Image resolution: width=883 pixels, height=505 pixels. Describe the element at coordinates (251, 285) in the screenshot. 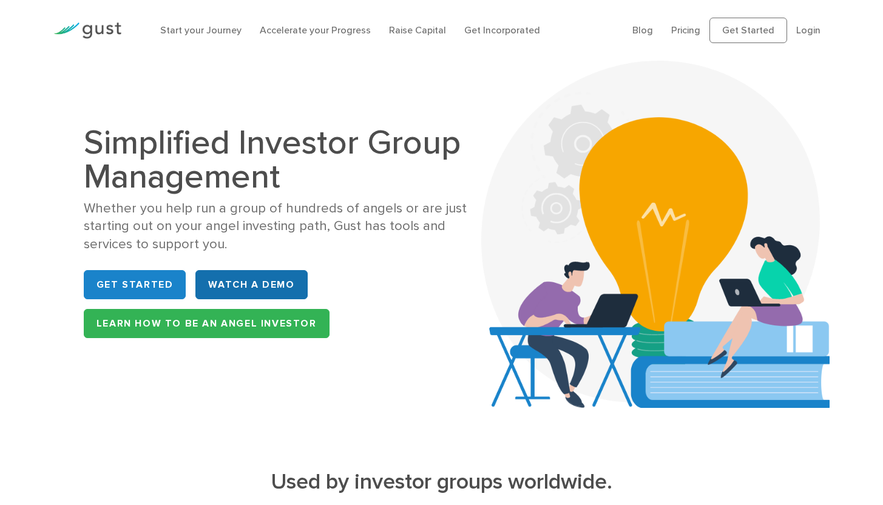

I see `a: WATCH A DEMO` at that location.